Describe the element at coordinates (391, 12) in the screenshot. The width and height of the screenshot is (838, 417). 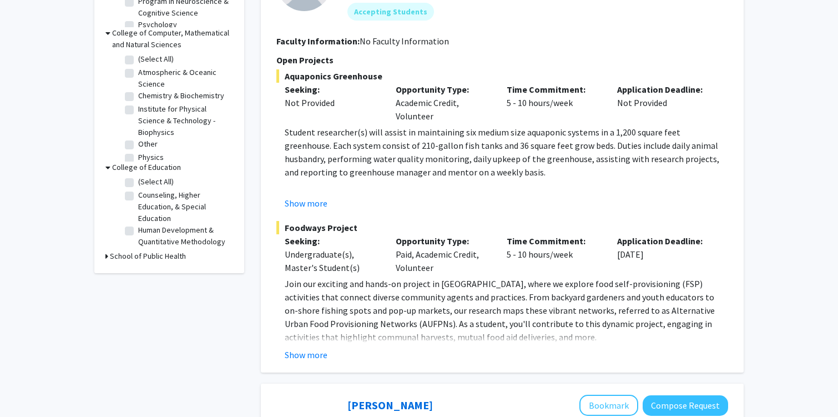
I see `mat-chip: Accepting Students` at that location.